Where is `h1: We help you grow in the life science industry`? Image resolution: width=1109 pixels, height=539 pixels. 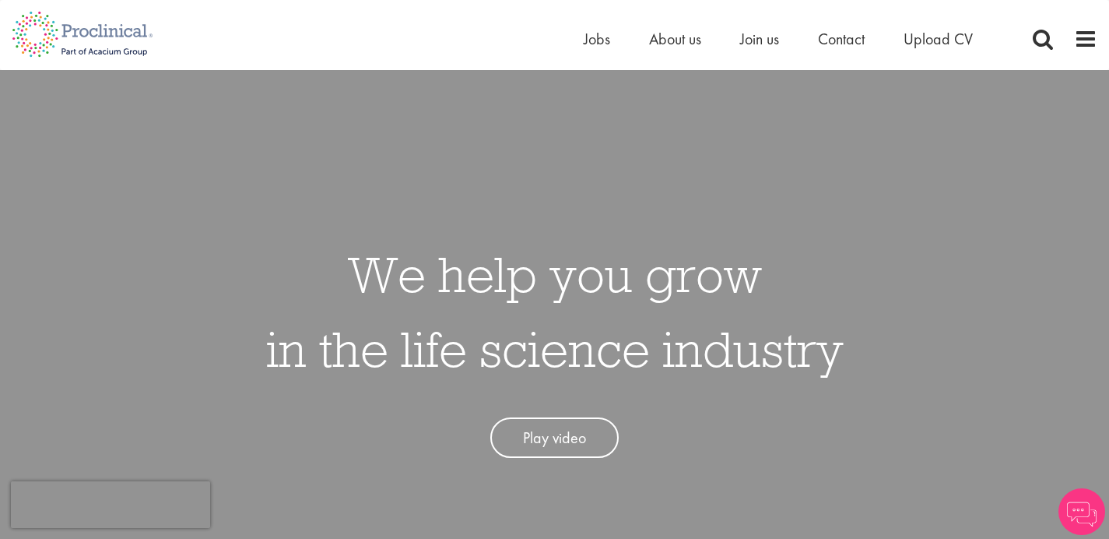
h1: We help you grow in the life science industry is located at coordinates (555, 311).